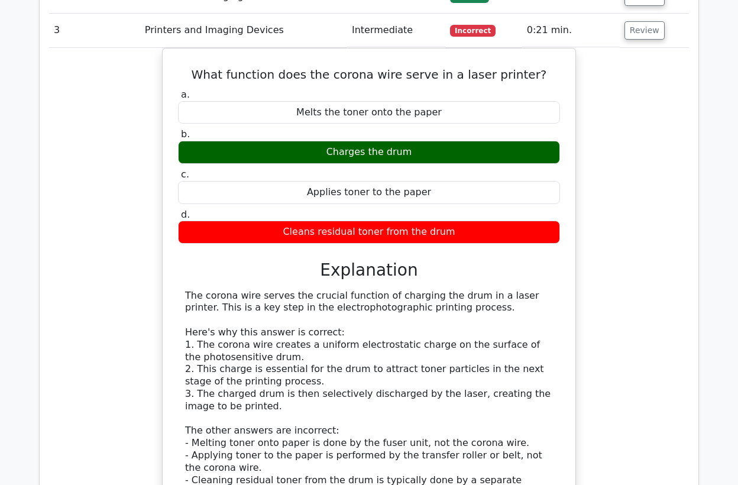 This screenshot has height=485, width=738. Describe the element at coordinates (185, 134) in the screenshot. I see `span: b.` at that location.